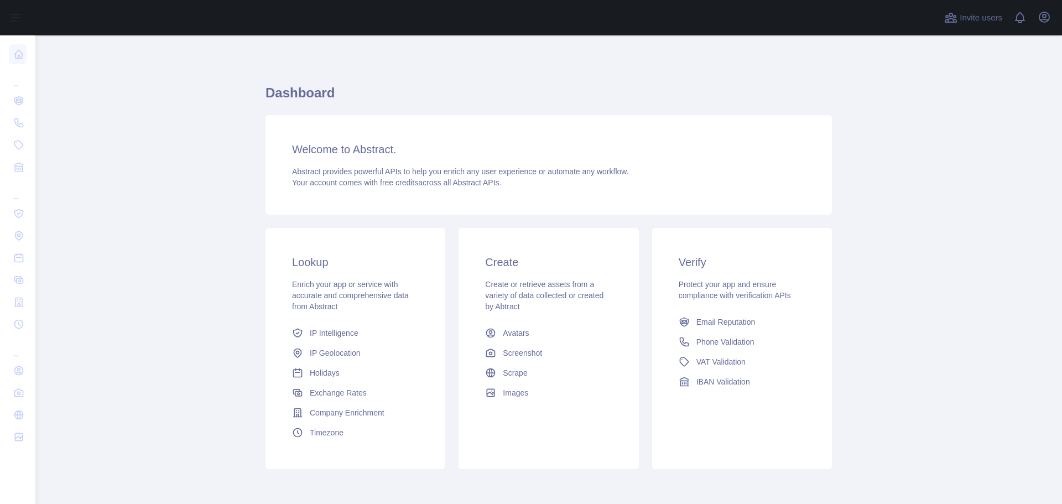 This screenshot has height=504, width=1062. I want to click on a: Images, so click(548, 393).